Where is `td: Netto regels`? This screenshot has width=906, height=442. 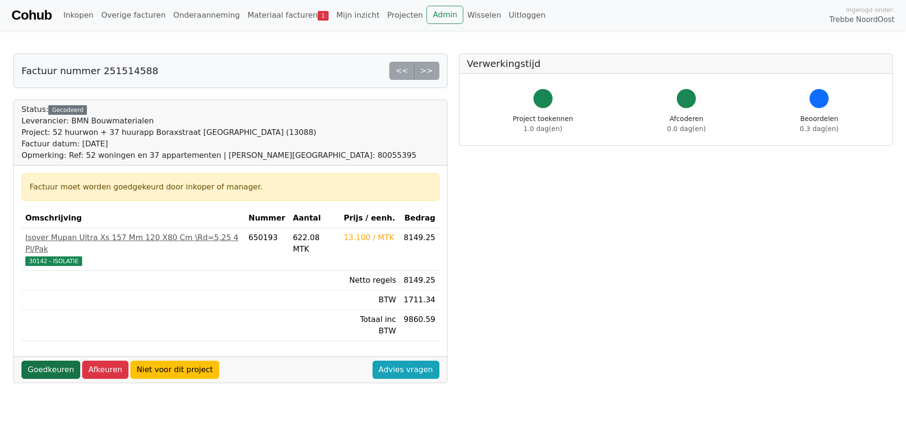
td: Netto regels is located at coordinates (370, 280).